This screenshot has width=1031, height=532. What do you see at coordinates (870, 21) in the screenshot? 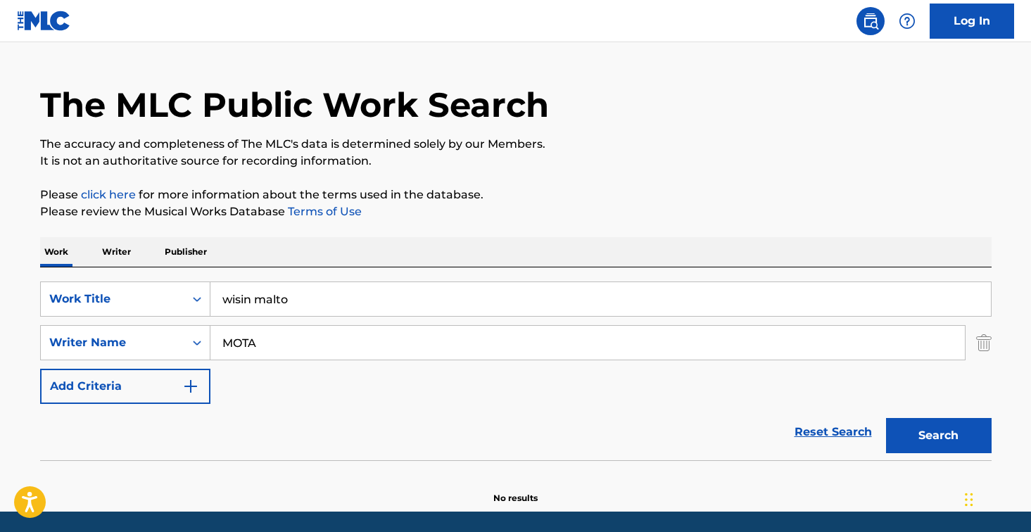
I see `img: search` at bounding box center [870, 21].